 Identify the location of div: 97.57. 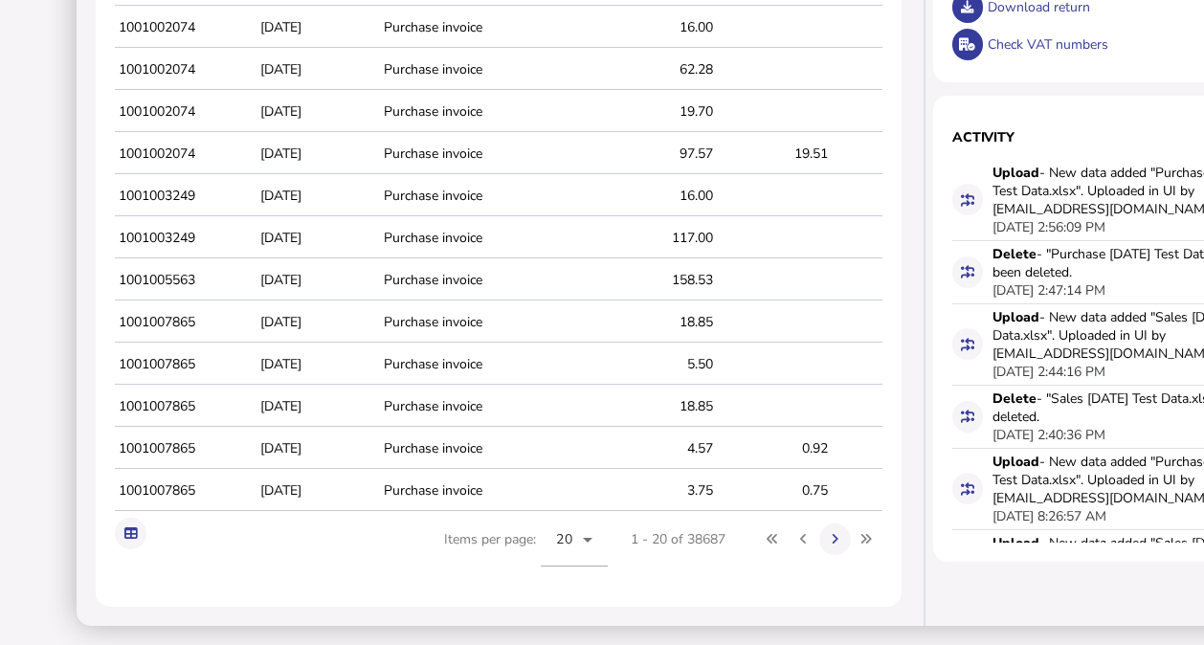
(658, 153).